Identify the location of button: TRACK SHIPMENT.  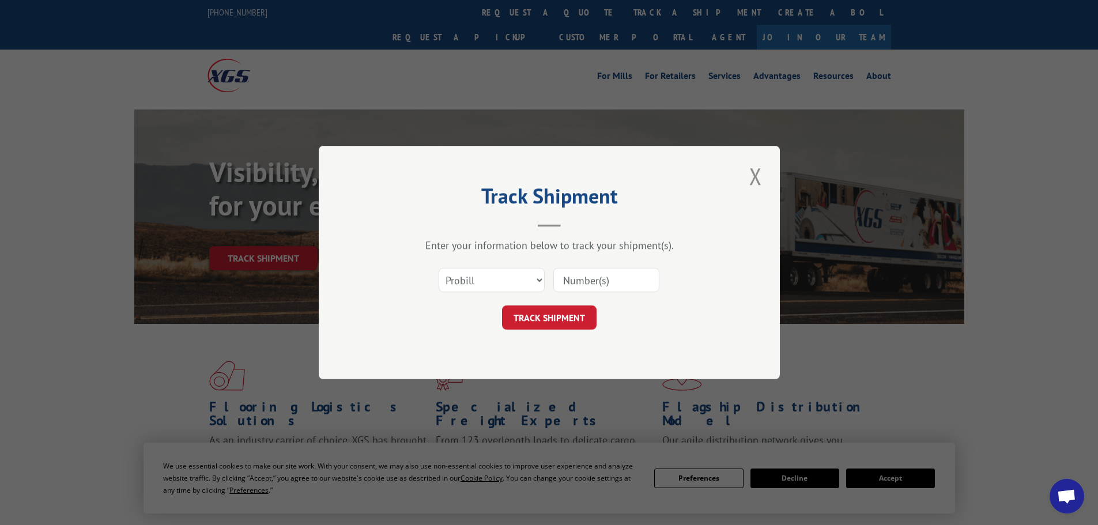
(549, 318).